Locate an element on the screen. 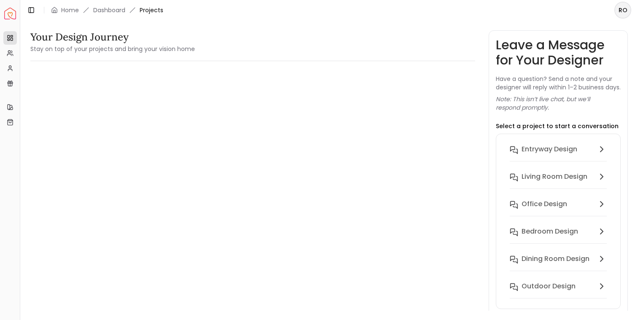  h6: Office design is located at coordinates (544, 204).